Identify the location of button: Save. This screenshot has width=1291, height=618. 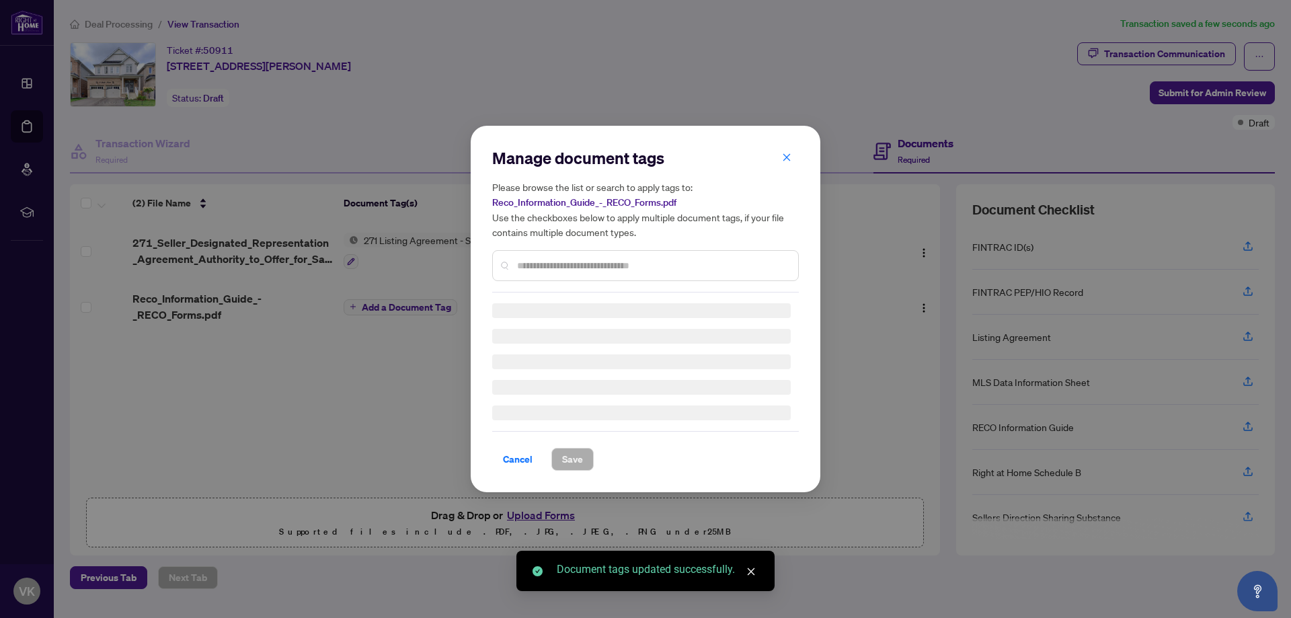
(572, 459).